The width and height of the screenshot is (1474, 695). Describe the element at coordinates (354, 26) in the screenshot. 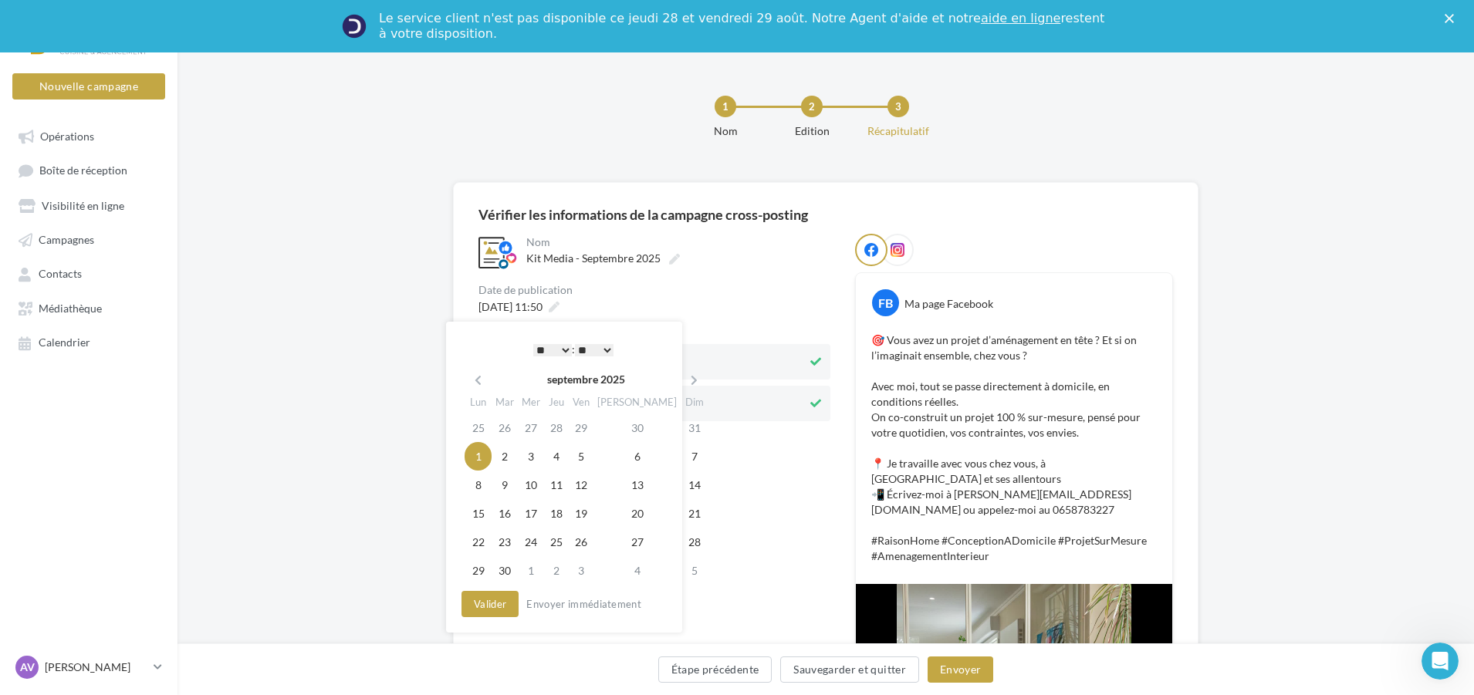

I see `img: Profile image for Service-Client` at that location.